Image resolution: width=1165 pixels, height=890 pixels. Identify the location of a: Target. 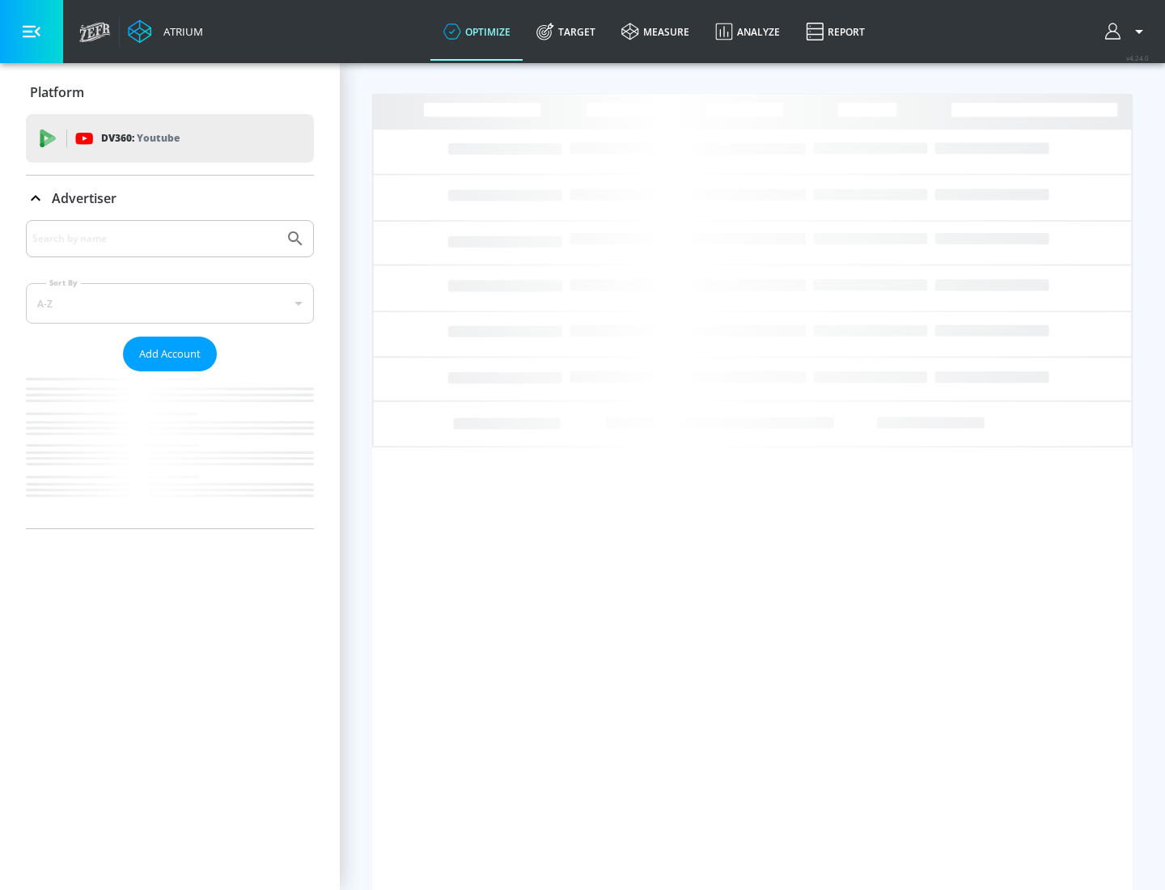
(565, 32).